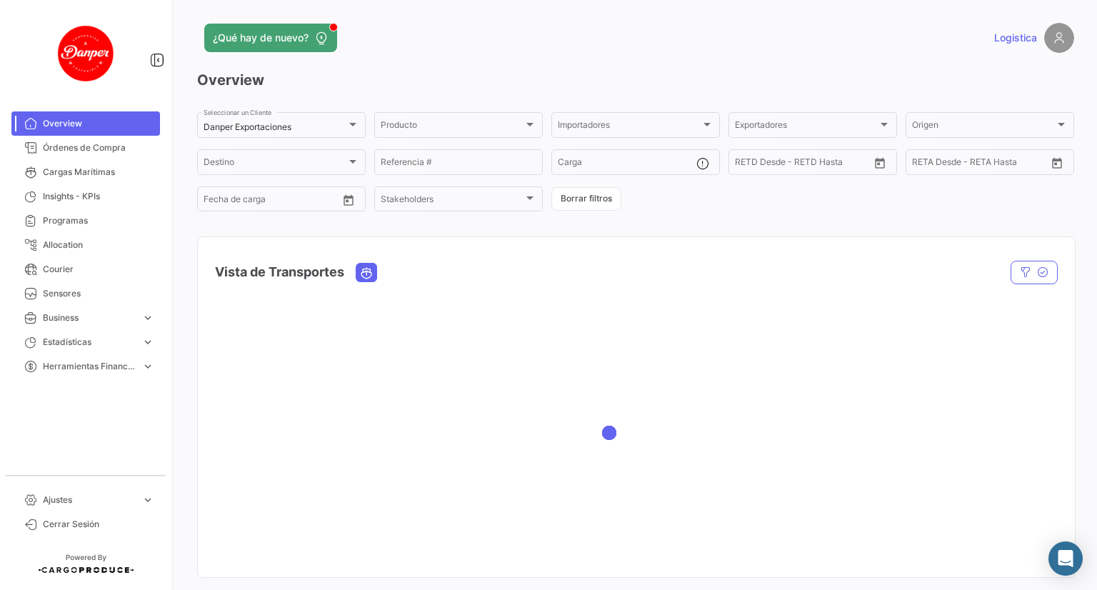  Describe the element at coordinates (629, 127) in the screenshot. I see `span: Importadores` at that location.